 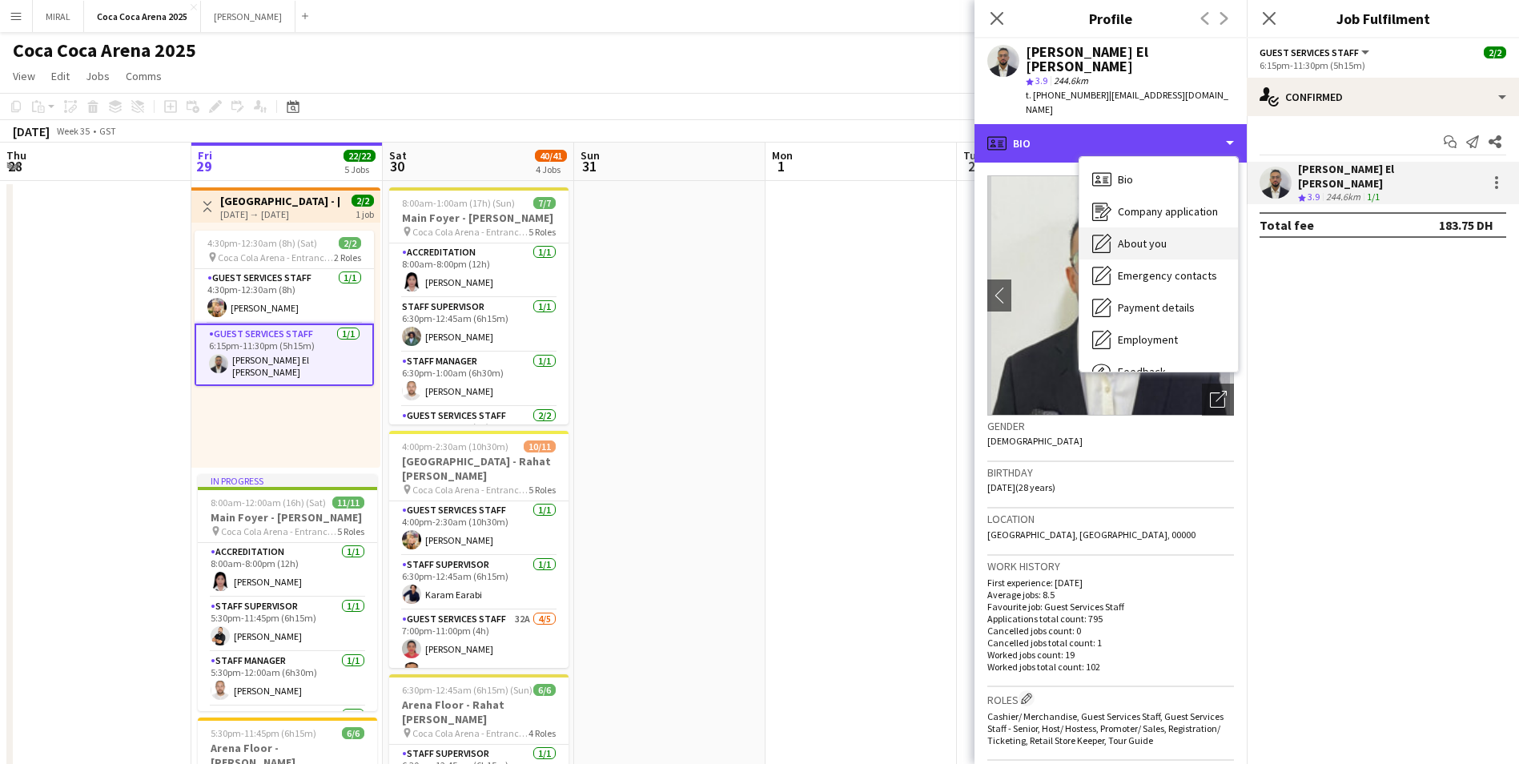 What do you see at coordinates (284, 308) in the screenshot?
I see `app-job-card: 4:30pm-12:30am (8h) (Sat)2/2 Coca Cola Arena - Entrance F2 RolesGuest Services Staff1/14:30pm-12:...` at bounding box center [284, 308].